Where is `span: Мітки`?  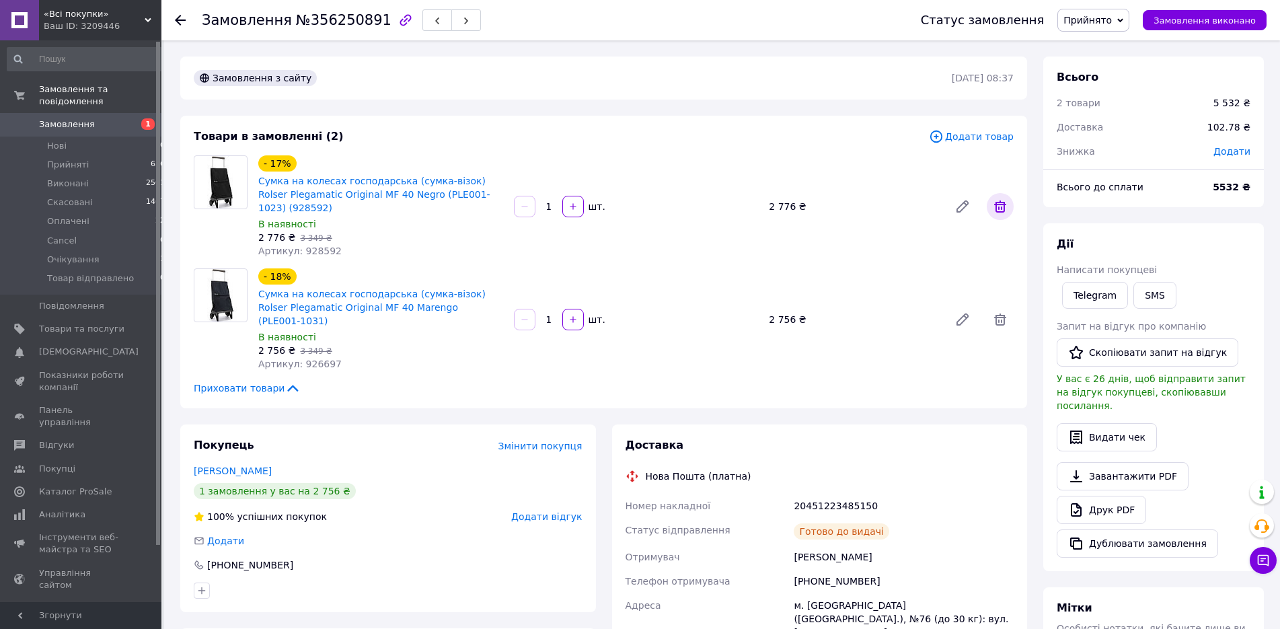 span: Мітки is located at coordinates (1075, 608).